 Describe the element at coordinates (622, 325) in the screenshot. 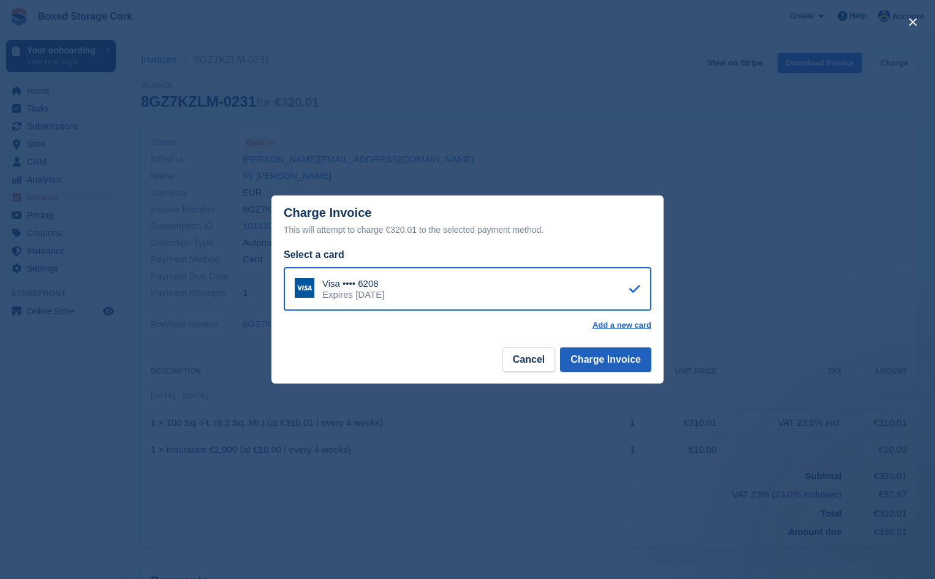

I see `a: Add a new card` at that location.